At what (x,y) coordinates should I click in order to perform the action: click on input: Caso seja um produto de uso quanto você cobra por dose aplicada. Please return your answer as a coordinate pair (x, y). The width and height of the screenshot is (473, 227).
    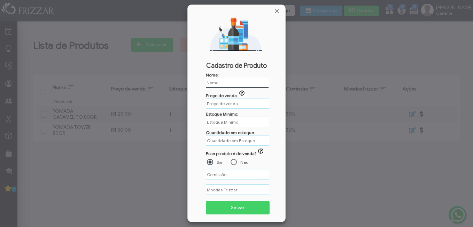
    Looking at the image, I should click on (238, 103).